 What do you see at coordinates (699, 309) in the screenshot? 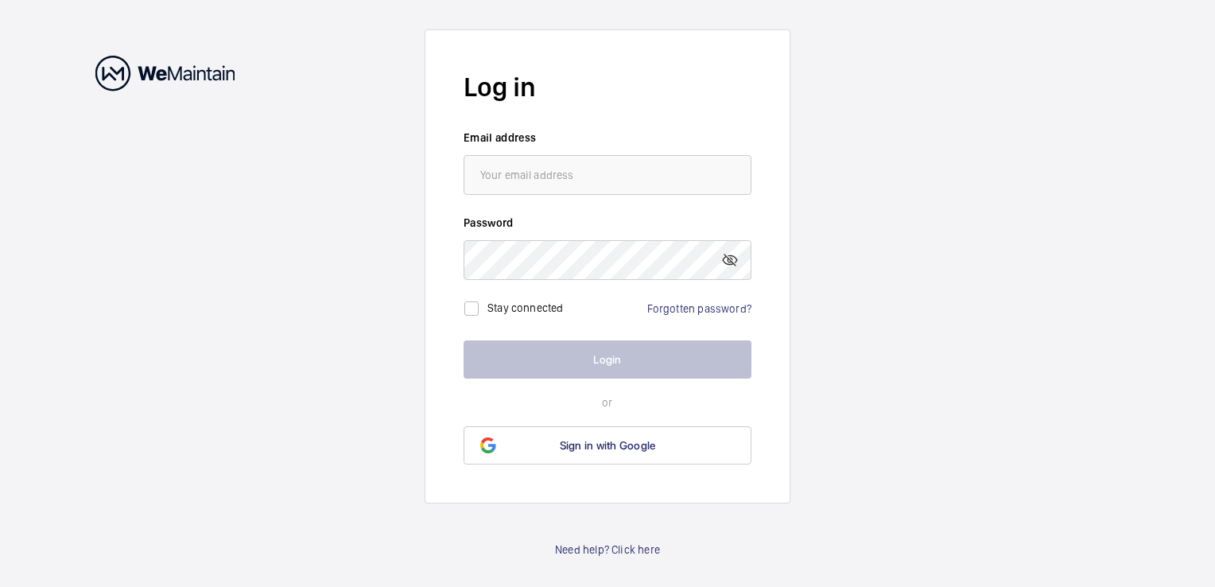
I see `a: Forgotten password?` at bounding box center [699, 309].